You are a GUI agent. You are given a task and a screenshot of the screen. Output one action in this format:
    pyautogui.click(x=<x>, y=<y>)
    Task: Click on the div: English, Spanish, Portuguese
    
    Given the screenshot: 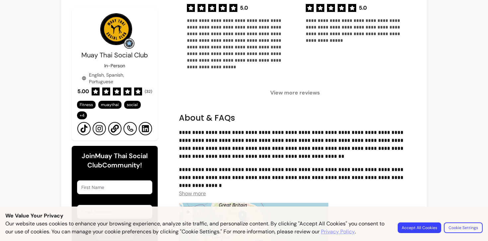 What is the action you would take?
    pyautogui.click(x=115, y=78)
    